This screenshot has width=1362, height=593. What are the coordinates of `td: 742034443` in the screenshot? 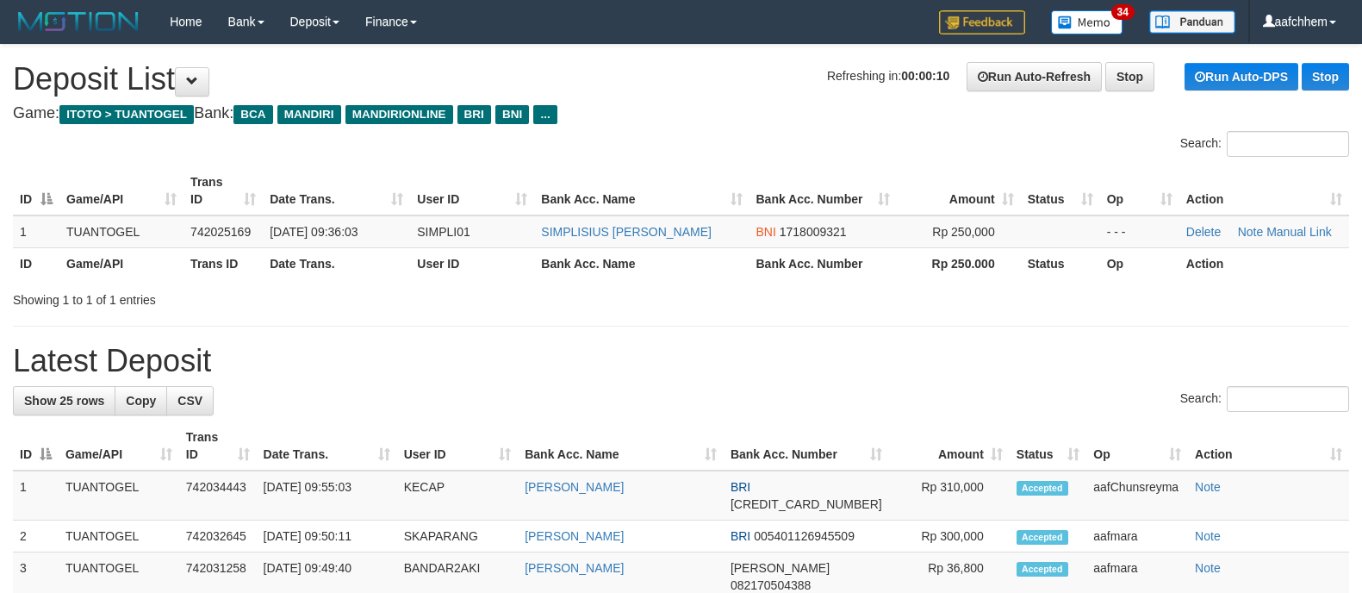 It's located at (218, 495).